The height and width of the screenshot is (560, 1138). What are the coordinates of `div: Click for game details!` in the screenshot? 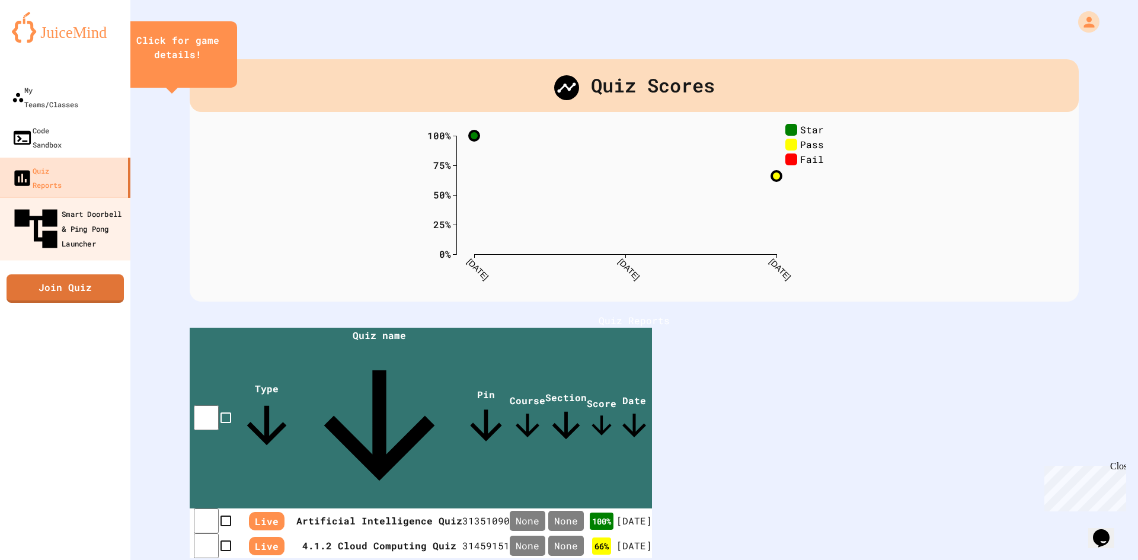 It's located at (178, 47).